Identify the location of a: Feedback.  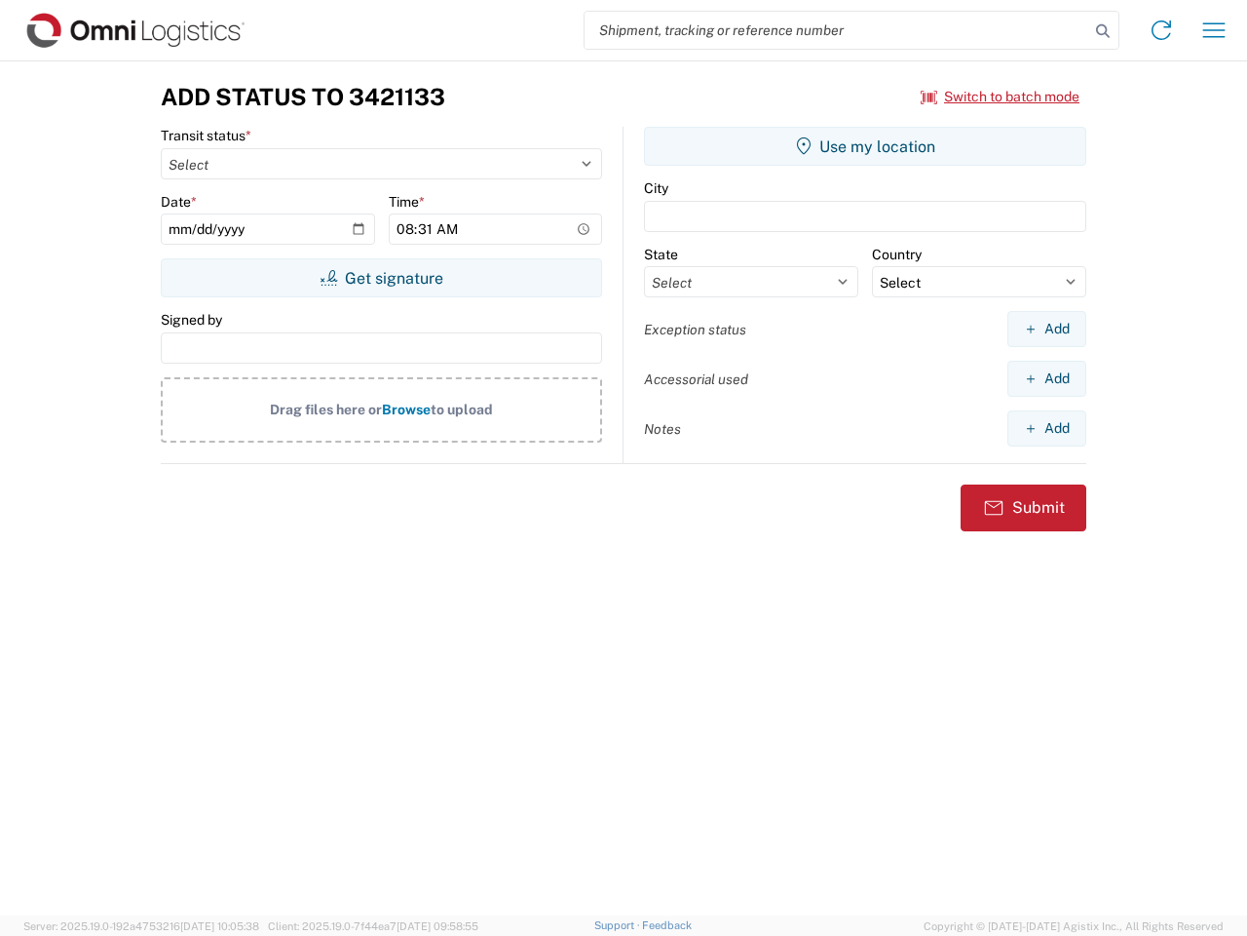
(667, 925).